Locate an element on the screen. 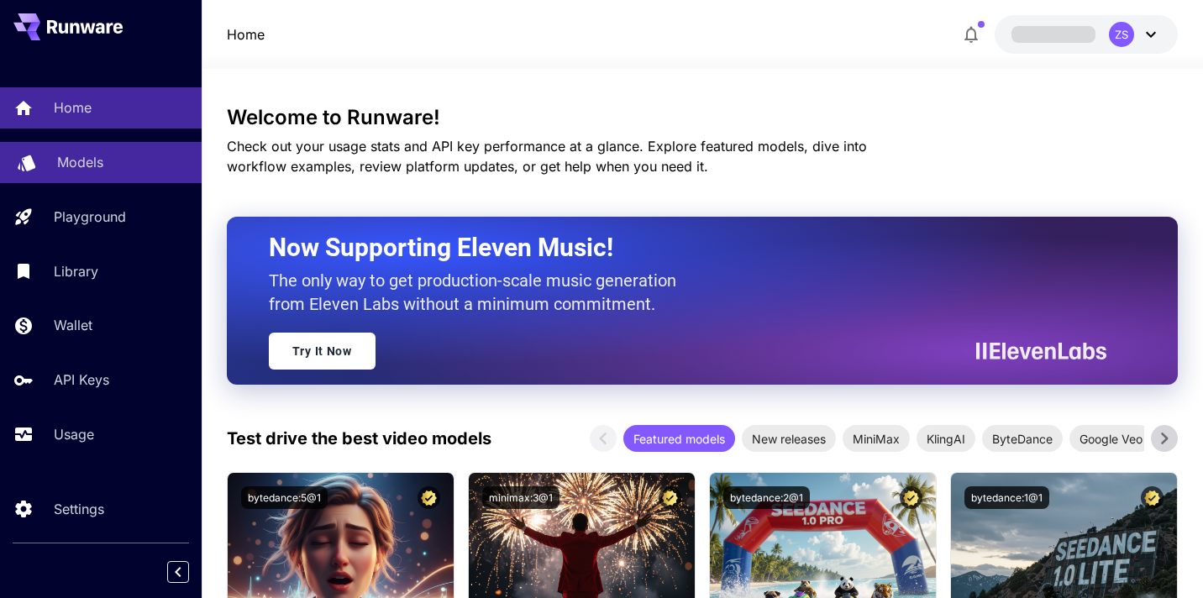  button: bytedance:5@1 is located at coordinates (284, 497).